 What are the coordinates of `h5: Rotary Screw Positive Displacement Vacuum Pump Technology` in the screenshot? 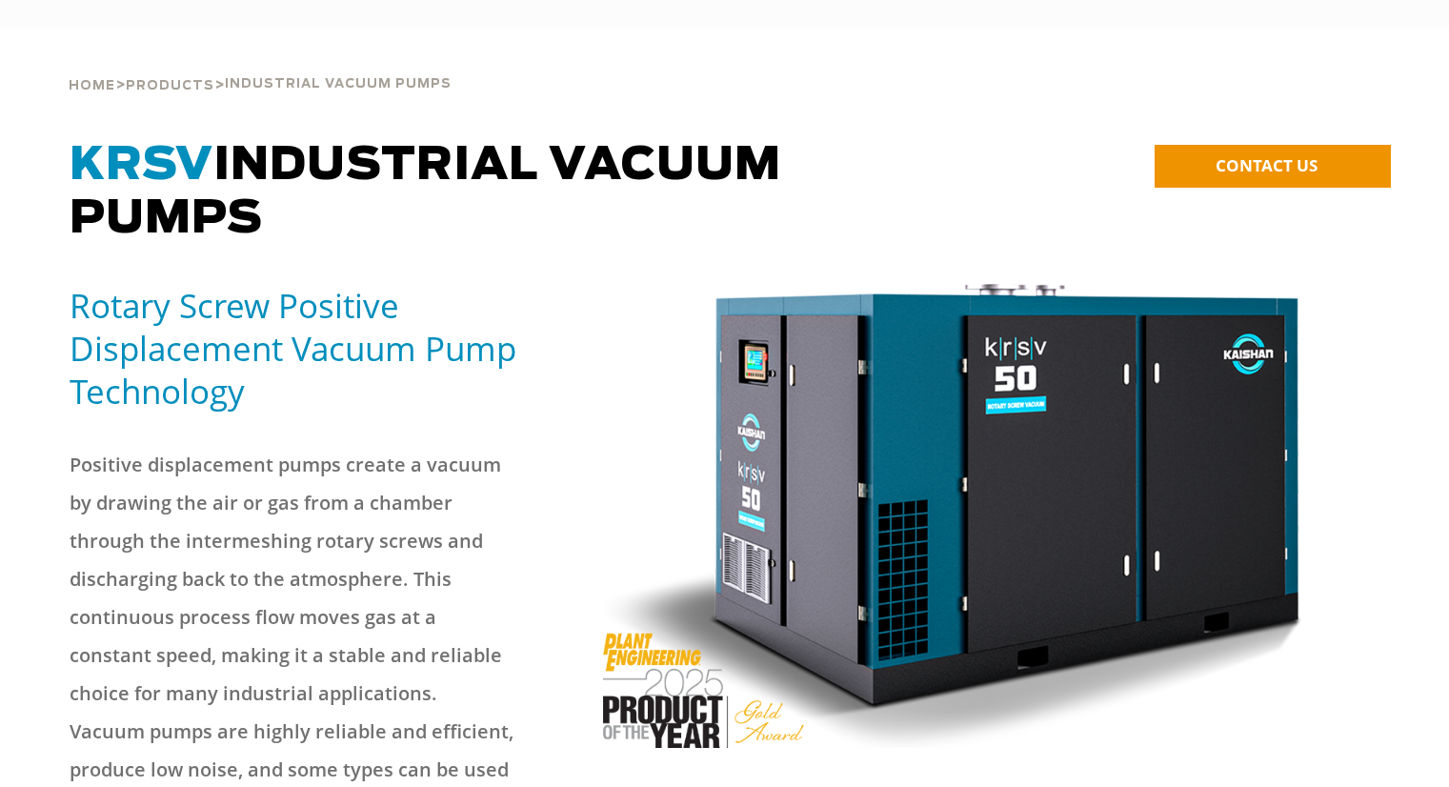 It's located at (325, 348).